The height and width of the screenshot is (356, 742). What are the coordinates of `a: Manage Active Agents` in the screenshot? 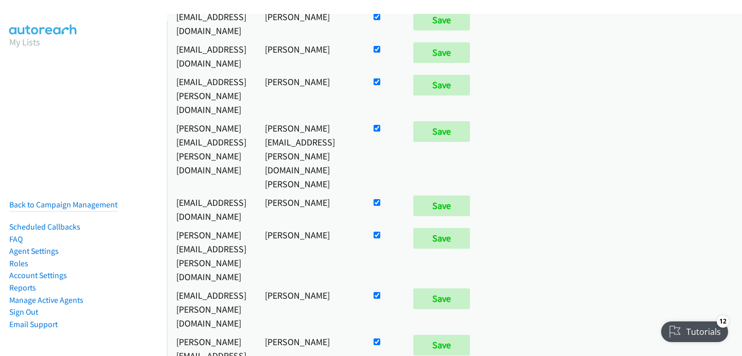 It's located at (46, 299).